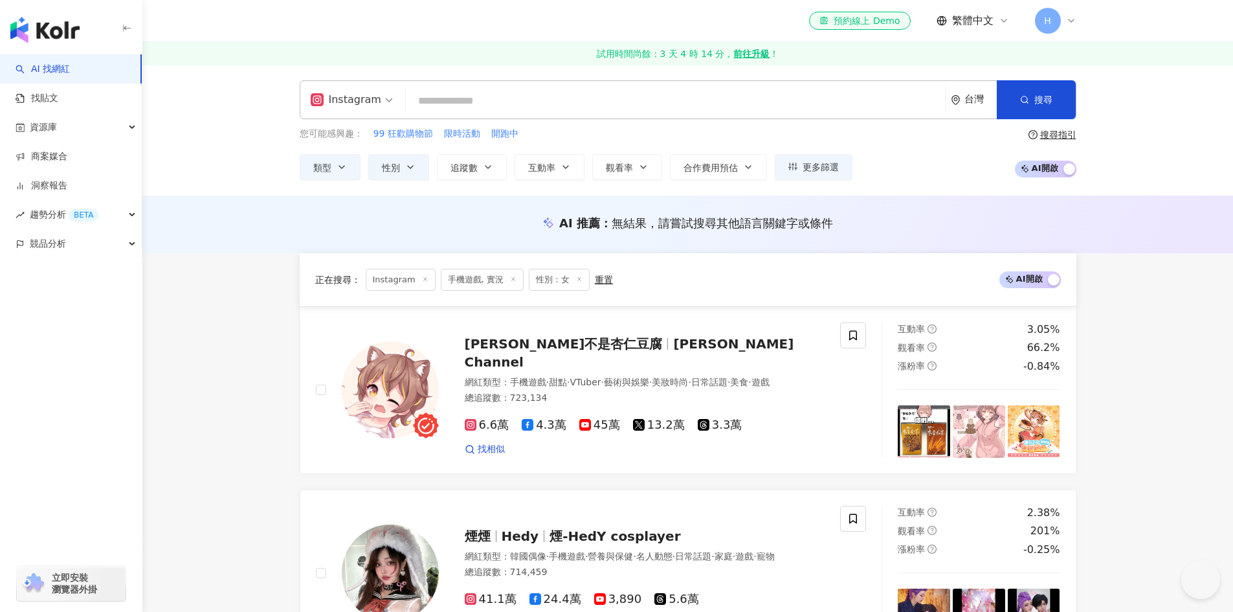  Describe the element at coordinates (43, 69) in the screenshot. I see `a: searchAI 找網紅` at that location.